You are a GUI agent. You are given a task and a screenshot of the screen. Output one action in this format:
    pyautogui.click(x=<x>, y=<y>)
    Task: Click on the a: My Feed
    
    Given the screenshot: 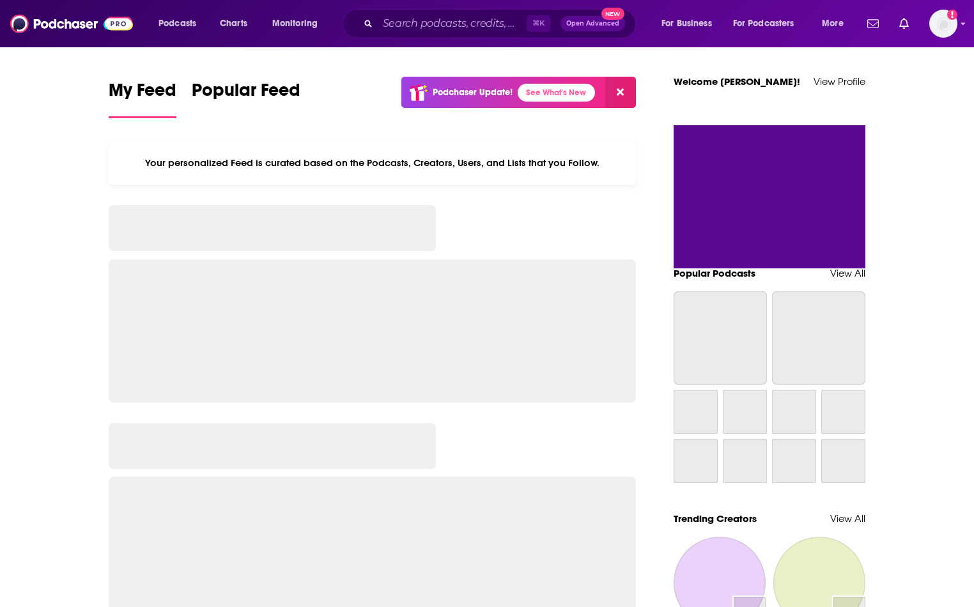 What is the action you would take?
    pyautogui.click(x=142, y=98)
    